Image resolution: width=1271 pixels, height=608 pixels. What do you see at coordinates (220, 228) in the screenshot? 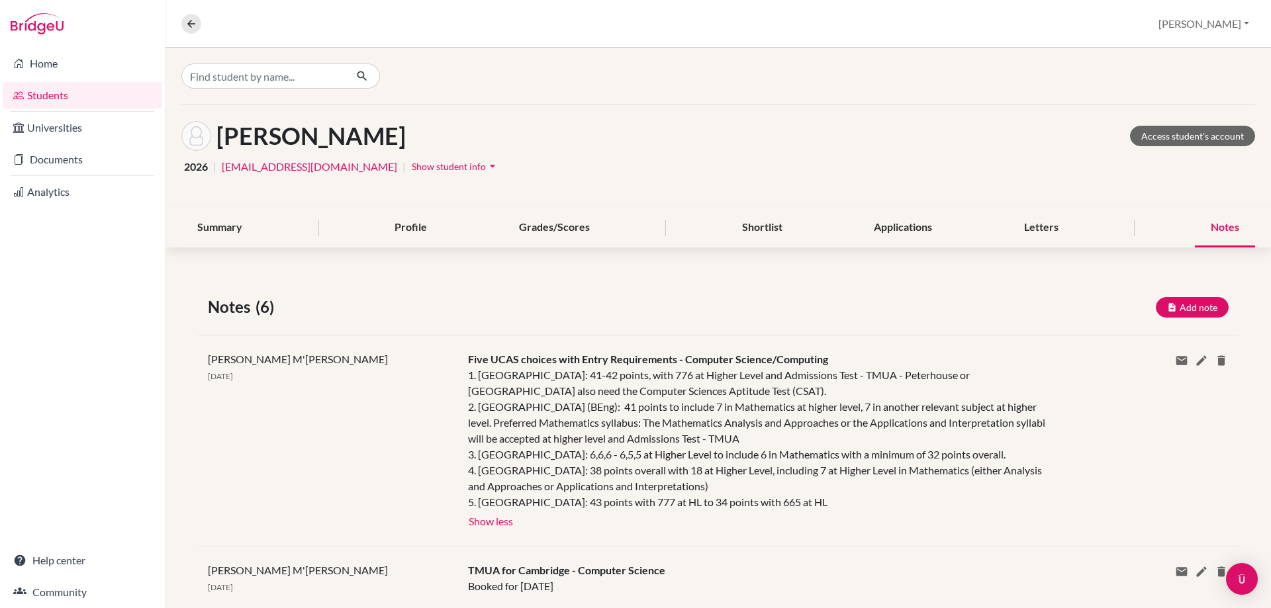
I see `div: Summary` at bounding box center [220, 228].